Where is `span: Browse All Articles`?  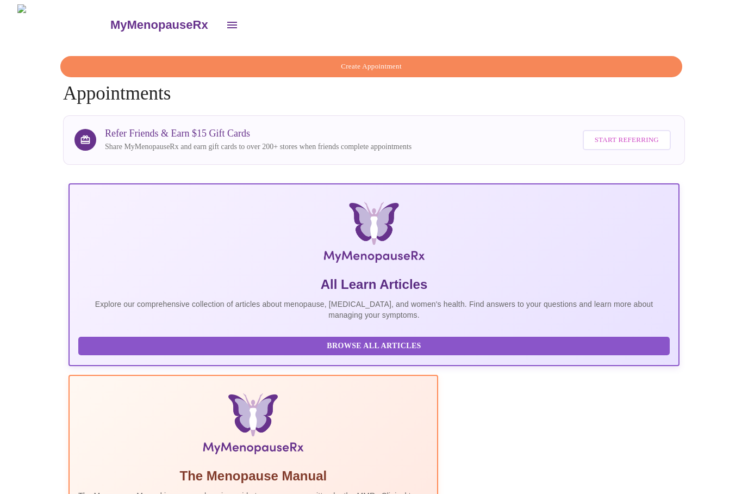
span: Browse All Articles is located at coordinates (374, 346).